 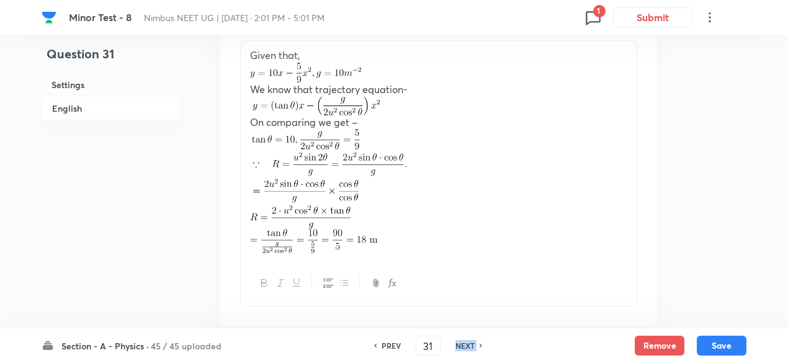 What do you see at coordinates (600, 11) in the screenshot?
I see `span: 1` at bounding box center [600, 11].